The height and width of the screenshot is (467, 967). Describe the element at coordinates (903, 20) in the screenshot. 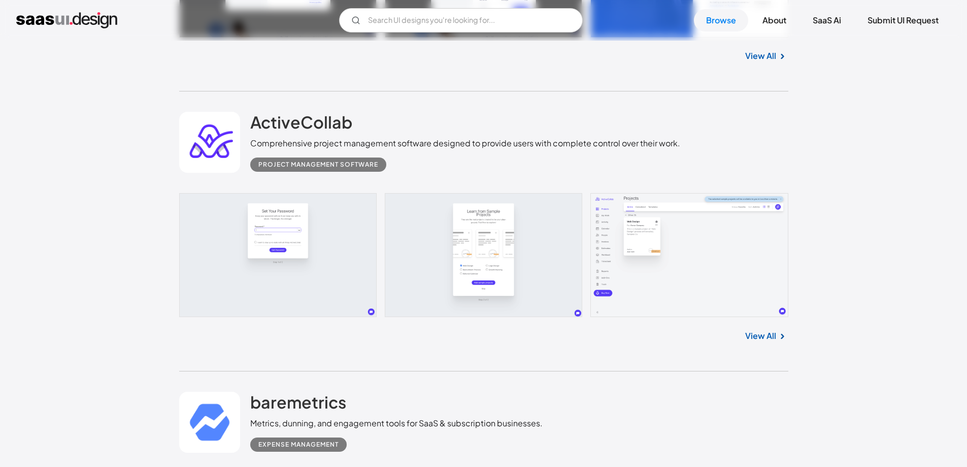

I see `a: Submit UI Request` at that location.